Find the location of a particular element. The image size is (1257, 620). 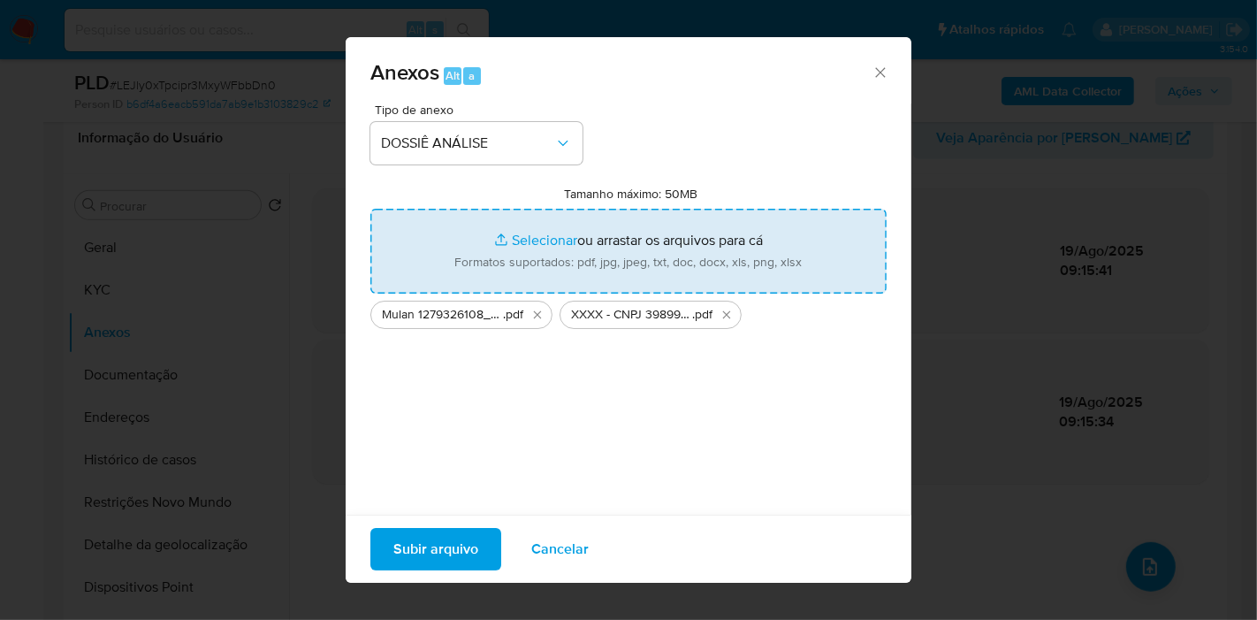

button: Cancelar is located at coordinates (560, 549).